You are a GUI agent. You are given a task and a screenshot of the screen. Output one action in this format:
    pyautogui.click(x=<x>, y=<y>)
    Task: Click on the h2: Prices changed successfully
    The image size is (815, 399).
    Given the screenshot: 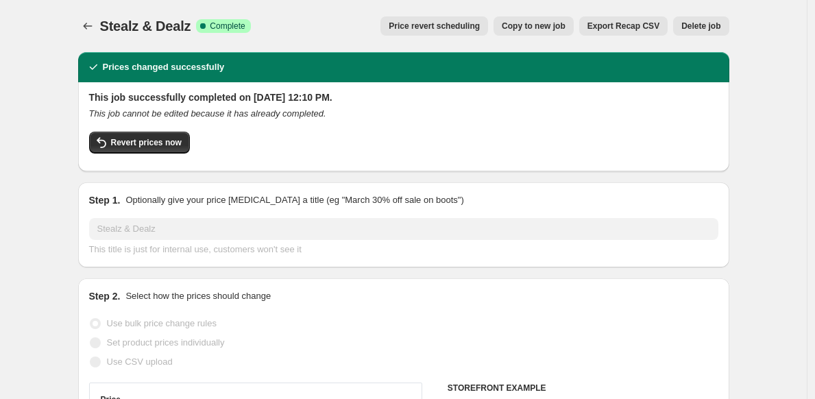 What is the action you would take?
    pyautogui.click(x=164, y=67)
    